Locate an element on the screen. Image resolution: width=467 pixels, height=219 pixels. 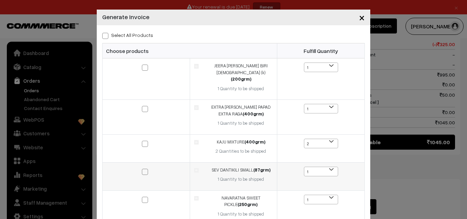
label: Select all Products is located at coordinates (127, 35).